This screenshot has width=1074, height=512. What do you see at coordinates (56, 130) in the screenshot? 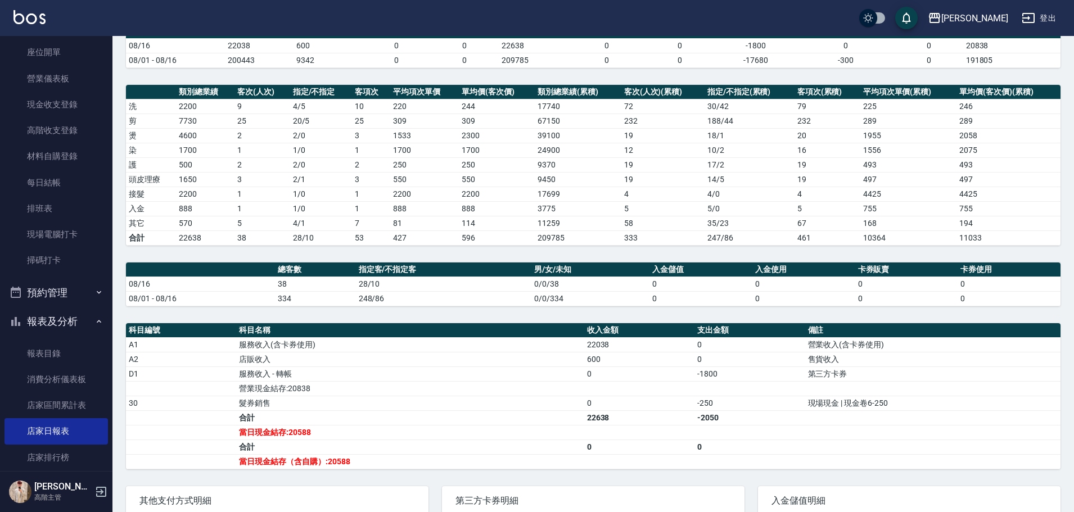
I see `a: 高階收支登錄` at bounding box center [56, 130].